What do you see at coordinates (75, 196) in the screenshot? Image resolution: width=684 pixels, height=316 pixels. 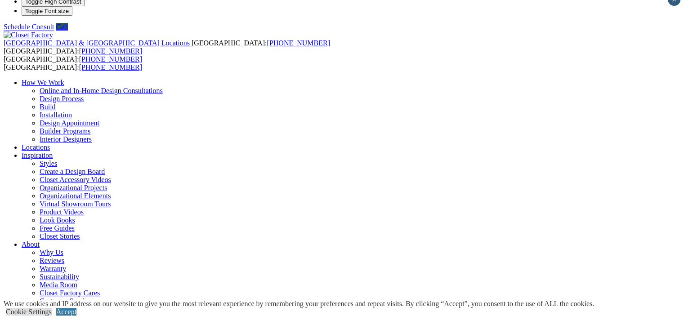 I see `a: Organizational Elements` at bounding box center [75, 196].